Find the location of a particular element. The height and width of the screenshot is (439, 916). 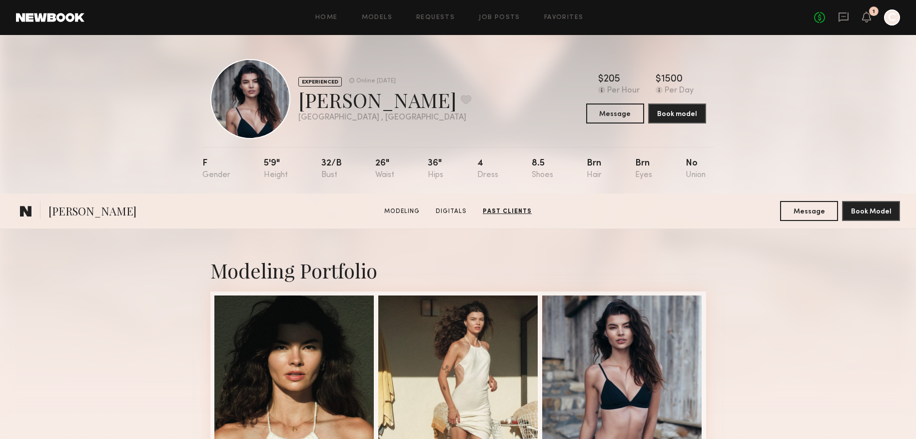

div: Modeling Portfolio is located at coordinates (458, 270).